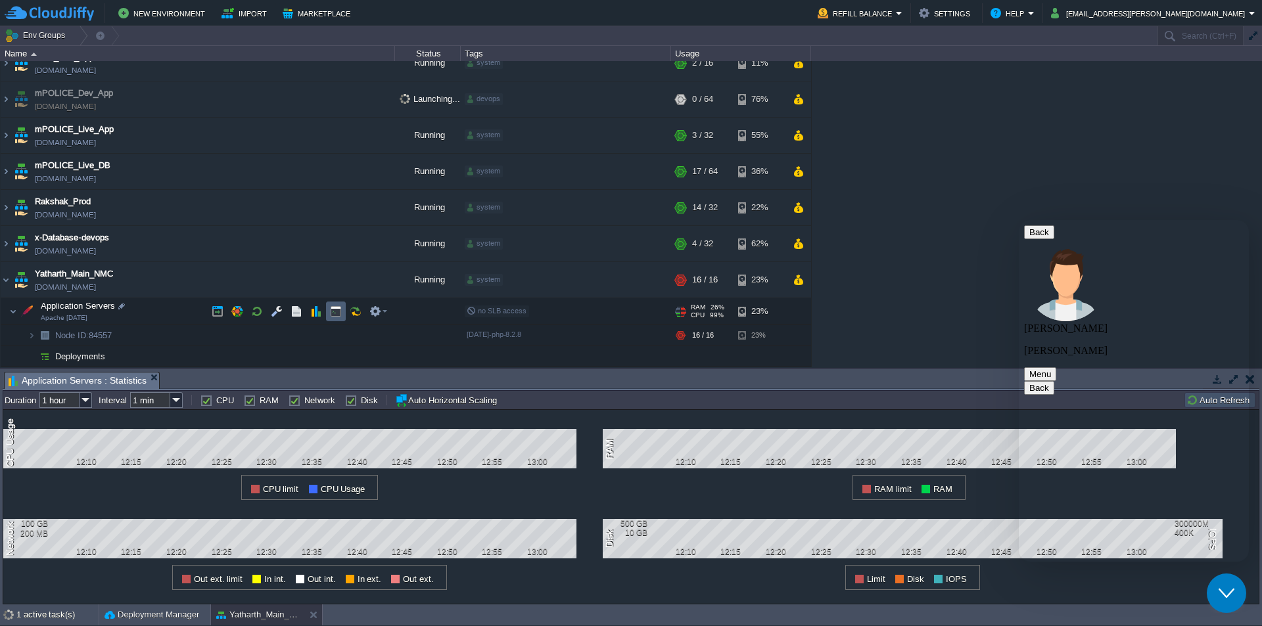 This screenshot has width=1262, height=626. Describe the element at coordinates (447, 462) in the screenshot. I see `div: 12:50` at that location.